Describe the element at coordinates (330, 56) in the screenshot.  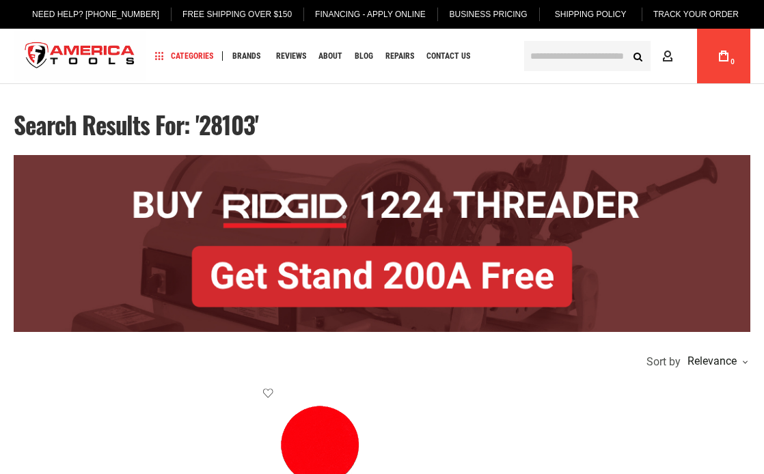
I see `a: About` at that location.